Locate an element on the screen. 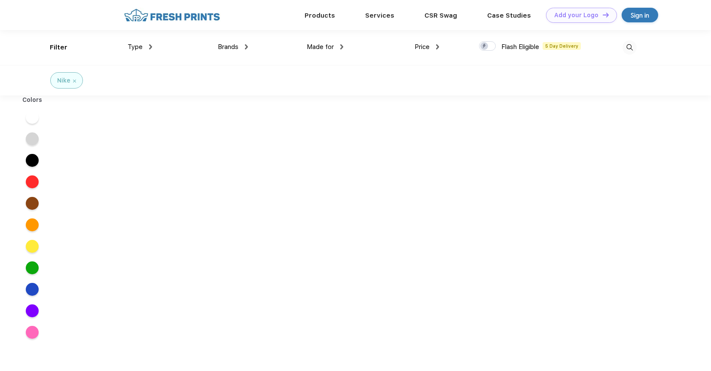  div: Colors is located at coordinates (32, 100).